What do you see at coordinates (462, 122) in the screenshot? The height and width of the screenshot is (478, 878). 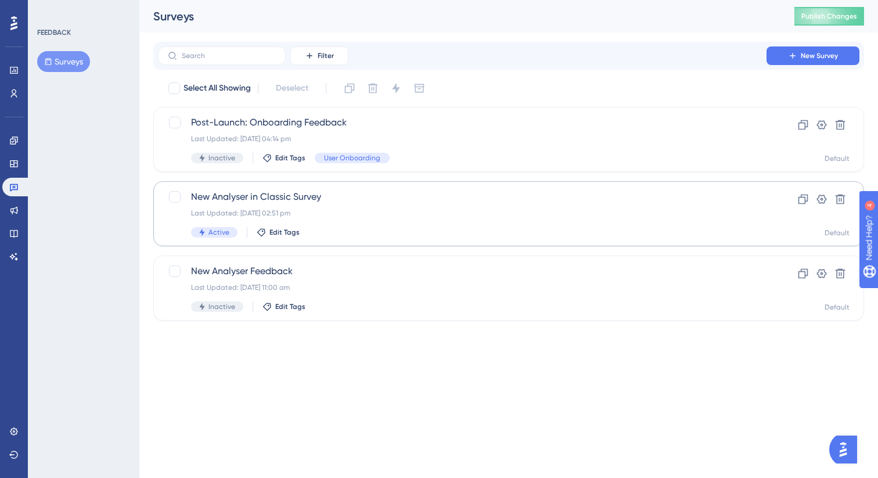 I see `span: Post-Launch: Onboarding Feedback` at bounding box center [462, 122].